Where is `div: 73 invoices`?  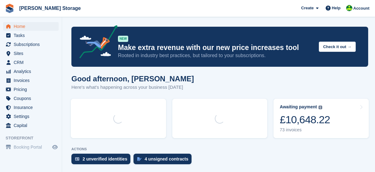 div: 73 invoices is located at coordinates (305, 130).